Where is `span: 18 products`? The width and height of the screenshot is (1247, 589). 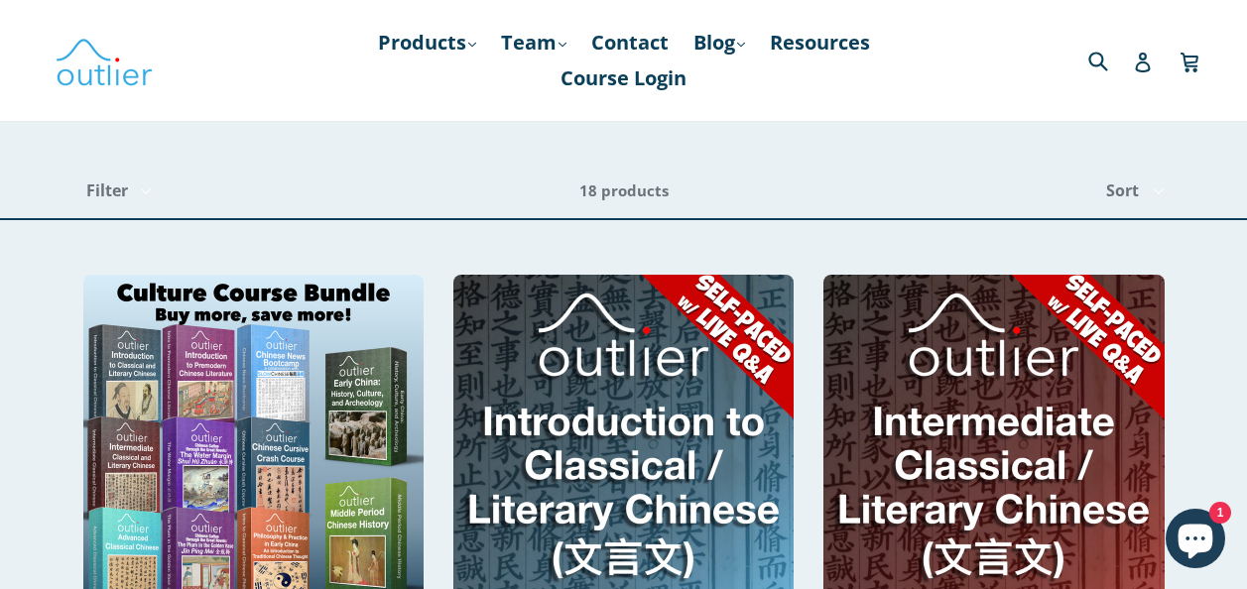
span: 18 products is located at coordinates (624, 190).